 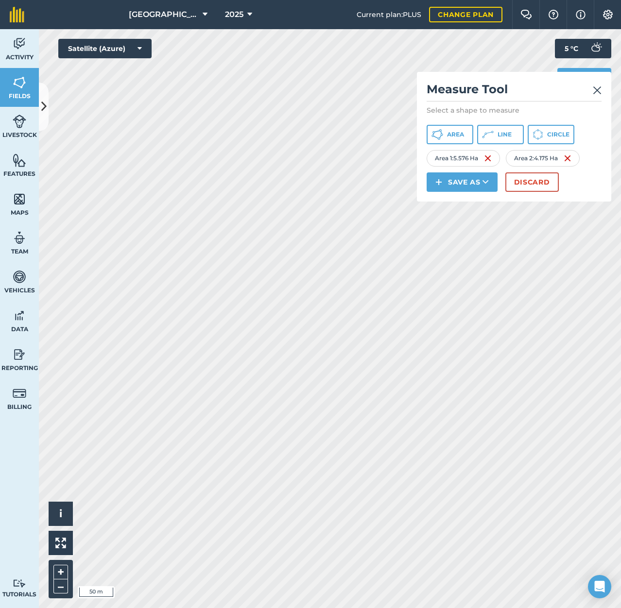 What do you see at coordinates (532, 182) in the screenshot?
I see `button: Discard` at bounding box center [532, 182].